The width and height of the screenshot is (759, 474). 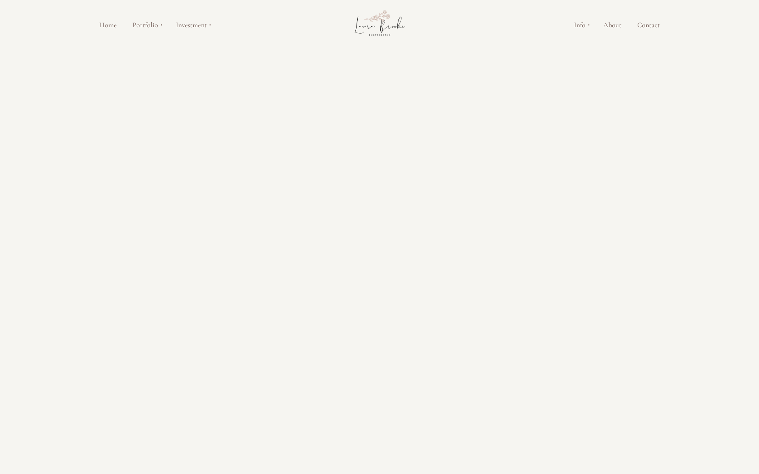 What do you see at coordinates (379, 25) in the screenshot?
I see `img: Laura Brooke Photography` at bounding box center [379, 25].